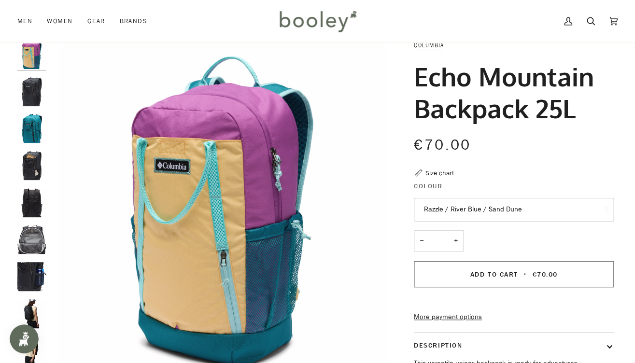 This screenshot has width=635, height=363. I want to click on div: Columbia Echo Mountain Backpack 25L River Blue / Black - Booley Galway, so click(32, 128).